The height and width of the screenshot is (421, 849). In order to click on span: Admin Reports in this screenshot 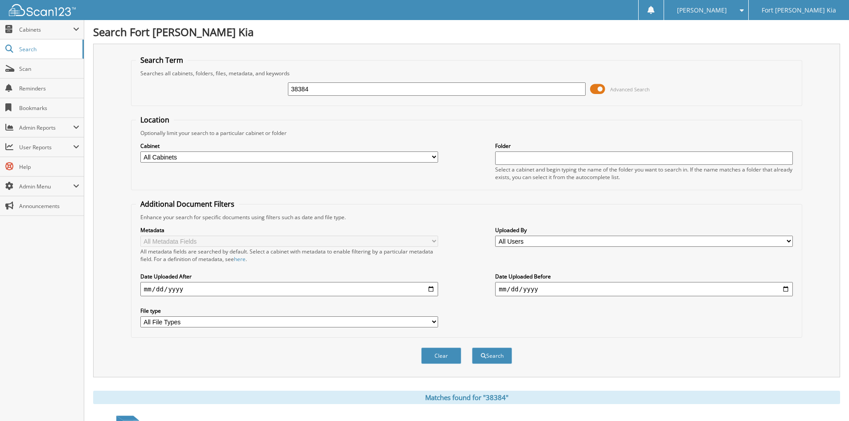, I will do `click(46, 127)`.